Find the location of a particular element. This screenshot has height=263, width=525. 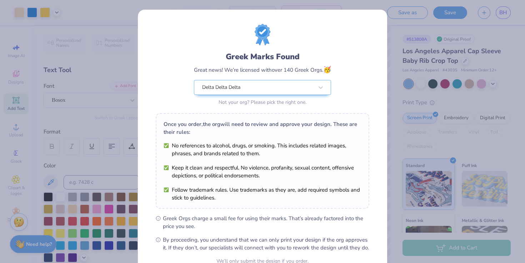

div: Greek Marks Found is located at coordinates (263, 57).